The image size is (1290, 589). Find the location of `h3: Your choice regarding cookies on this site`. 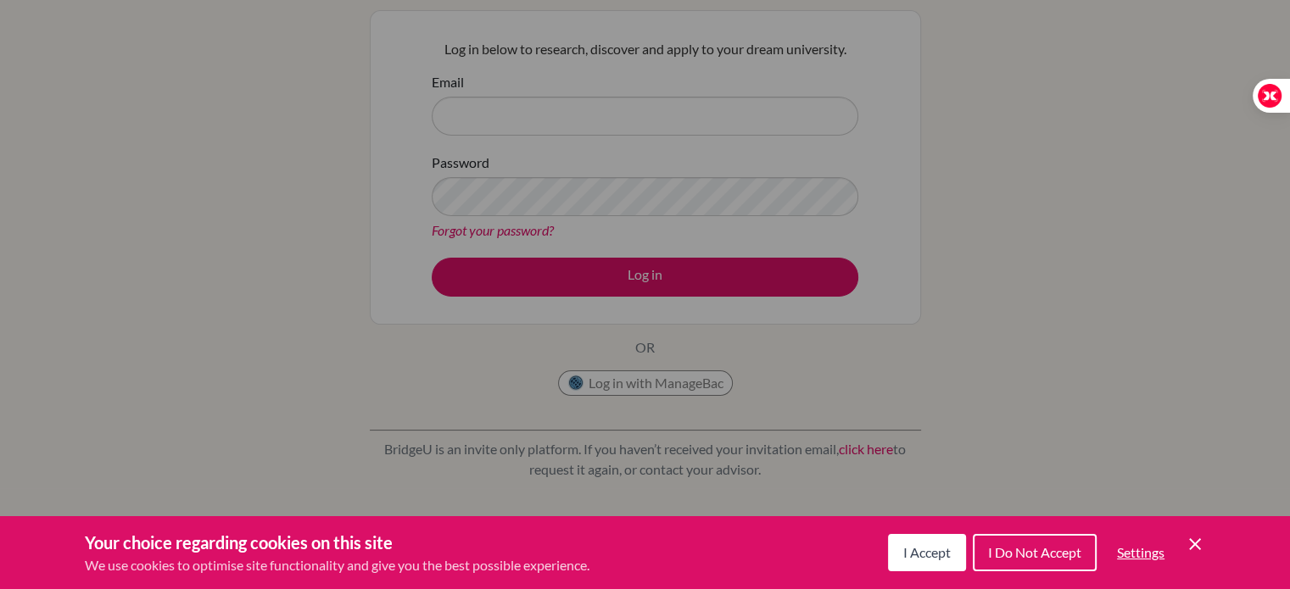

h3: Your choice regarding cookies on this site is located at coordinates (337, 543).